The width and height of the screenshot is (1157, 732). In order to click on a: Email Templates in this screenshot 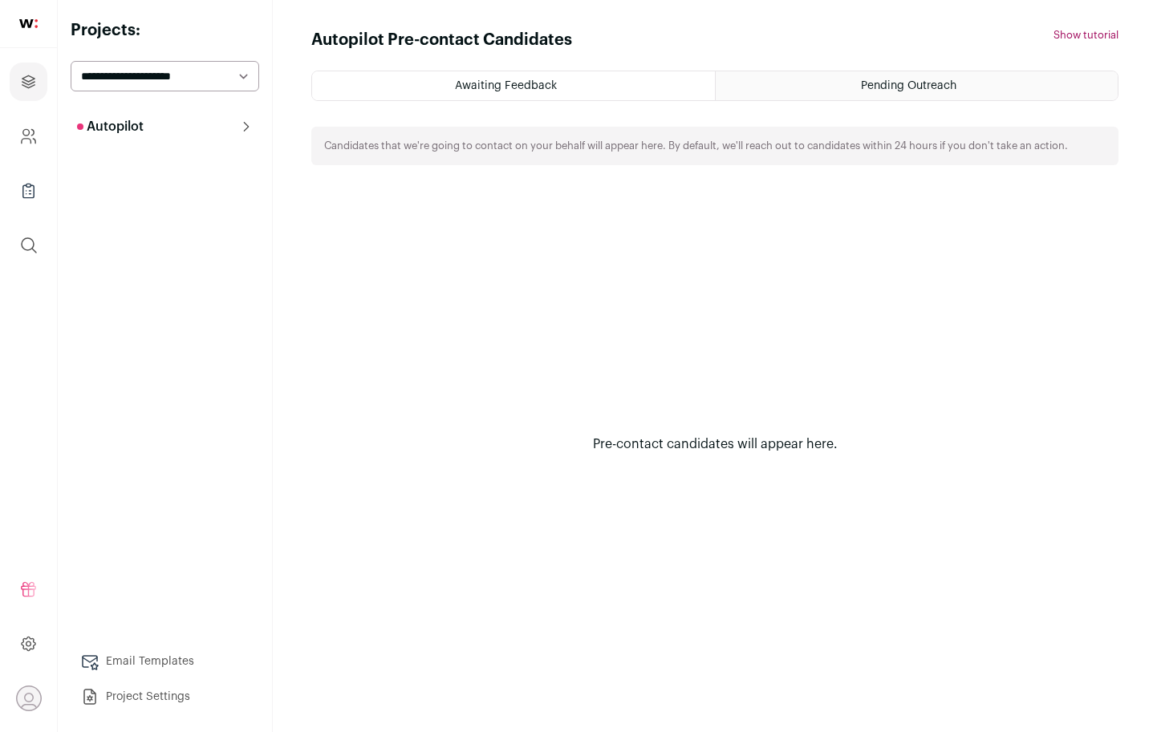, I will do `click(164, 662)`.